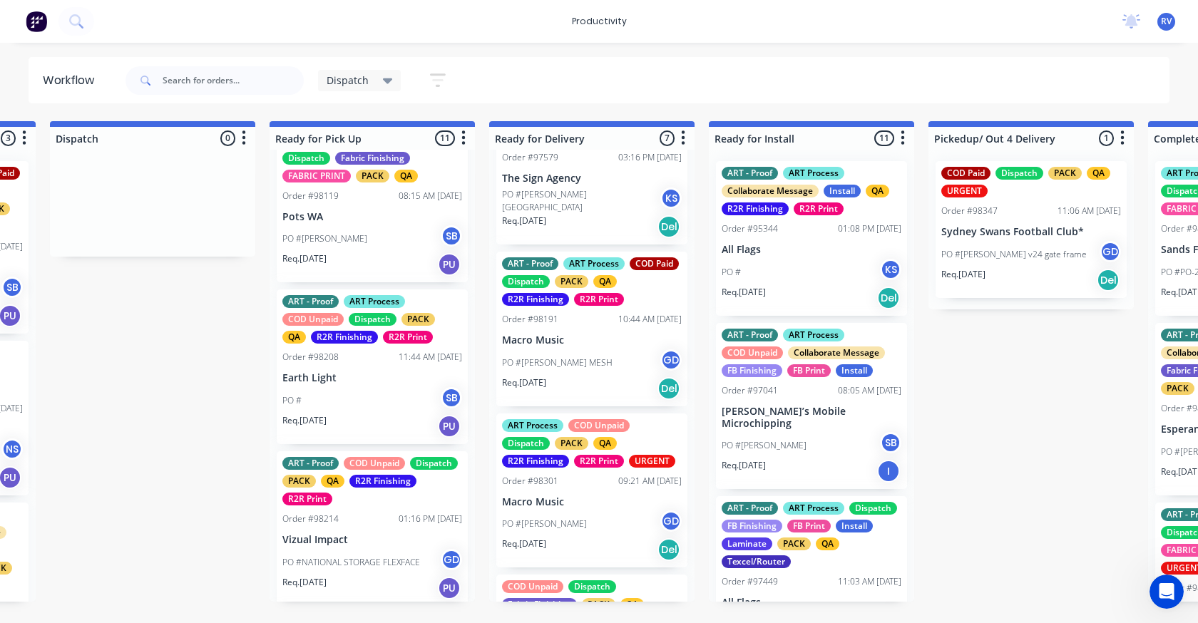 This screenshot has width=1198, height=623. Describe the element at coordinates (747, 544) in the screenshot. I see `div: Laminate` at that location.